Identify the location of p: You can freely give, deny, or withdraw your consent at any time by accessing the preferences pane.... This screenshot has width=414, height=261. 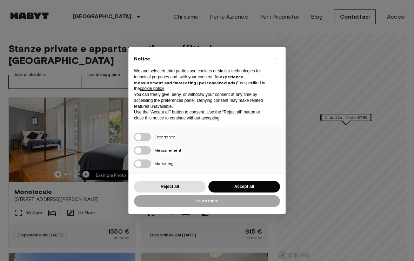
(201, 100).